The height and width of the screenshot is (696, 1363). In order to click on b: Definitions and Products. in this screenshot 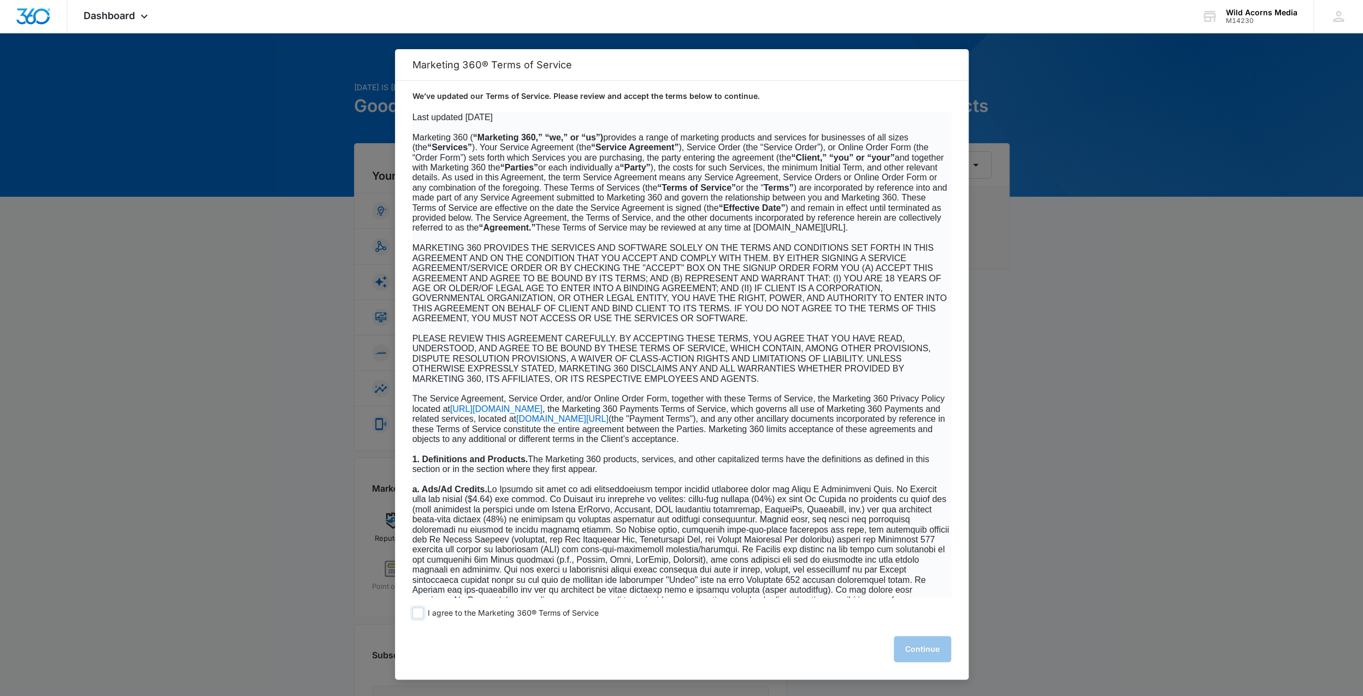, I will do `click(475, 459)`.